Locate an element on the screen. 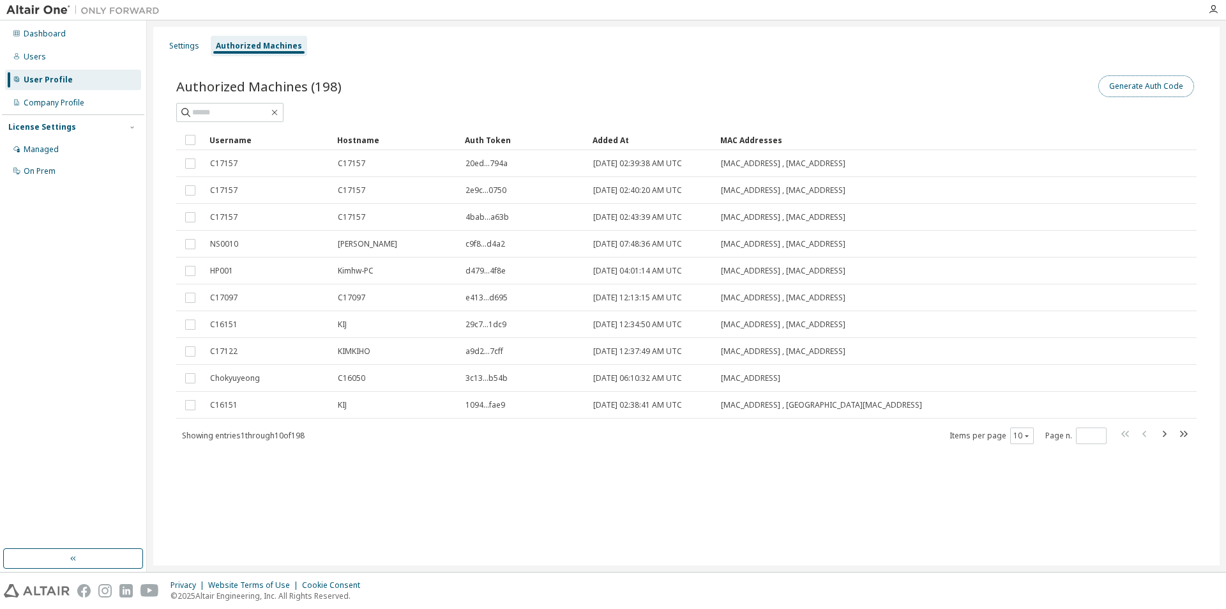 The width and height of the screenshot is (1226, 609). img: altair_logo.svg is located at coordinates (36, 590).